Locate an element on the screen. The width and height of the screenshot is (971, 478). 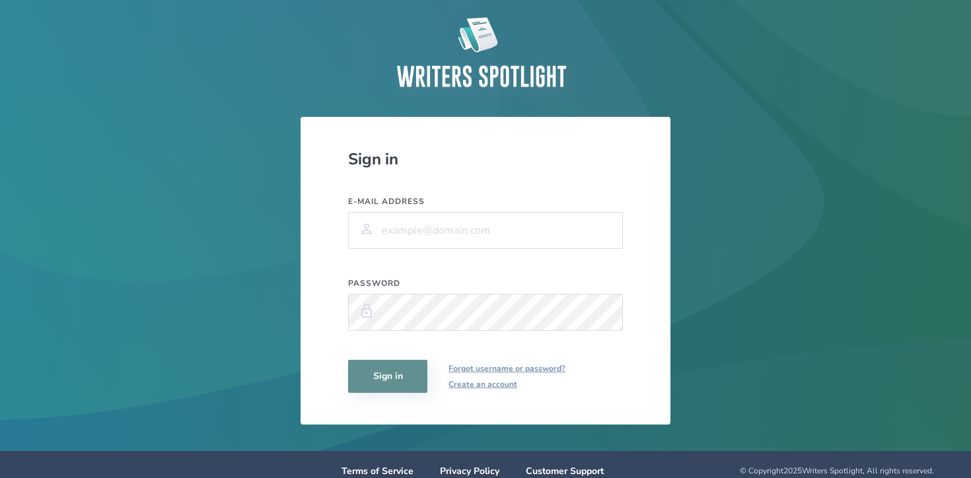
label: E-mail address is located at coordinates (485, 201).